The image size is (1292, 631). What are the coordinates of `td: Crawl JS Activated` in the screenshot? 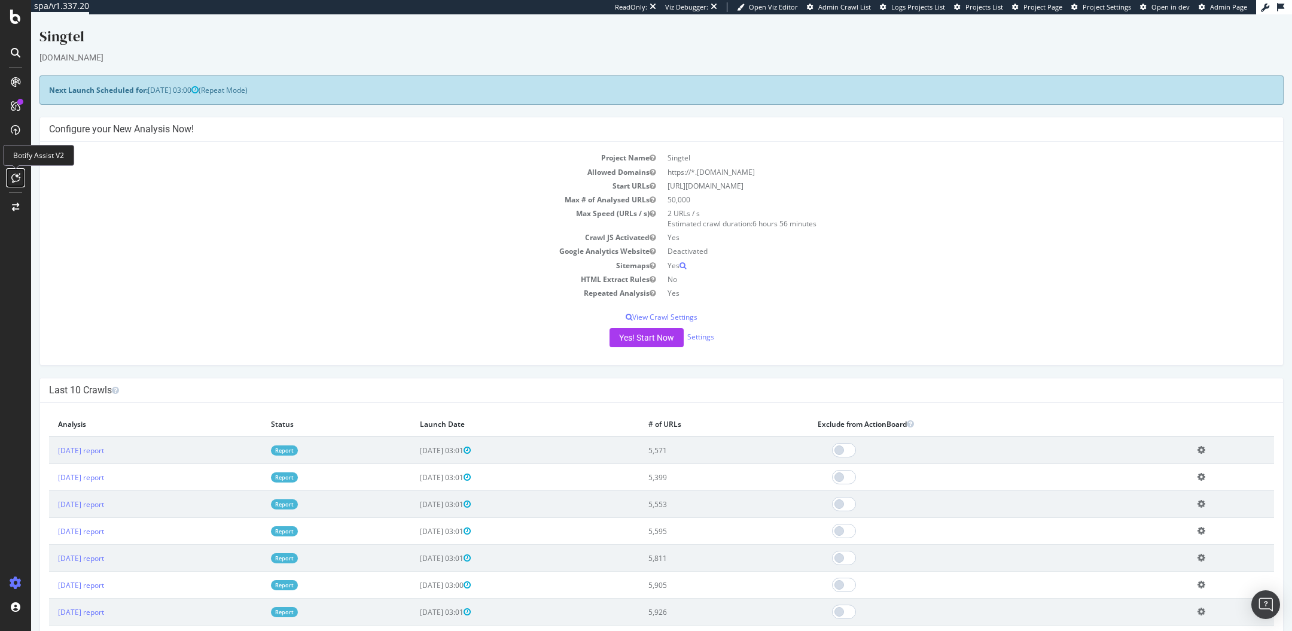 It's located at (324, 223).